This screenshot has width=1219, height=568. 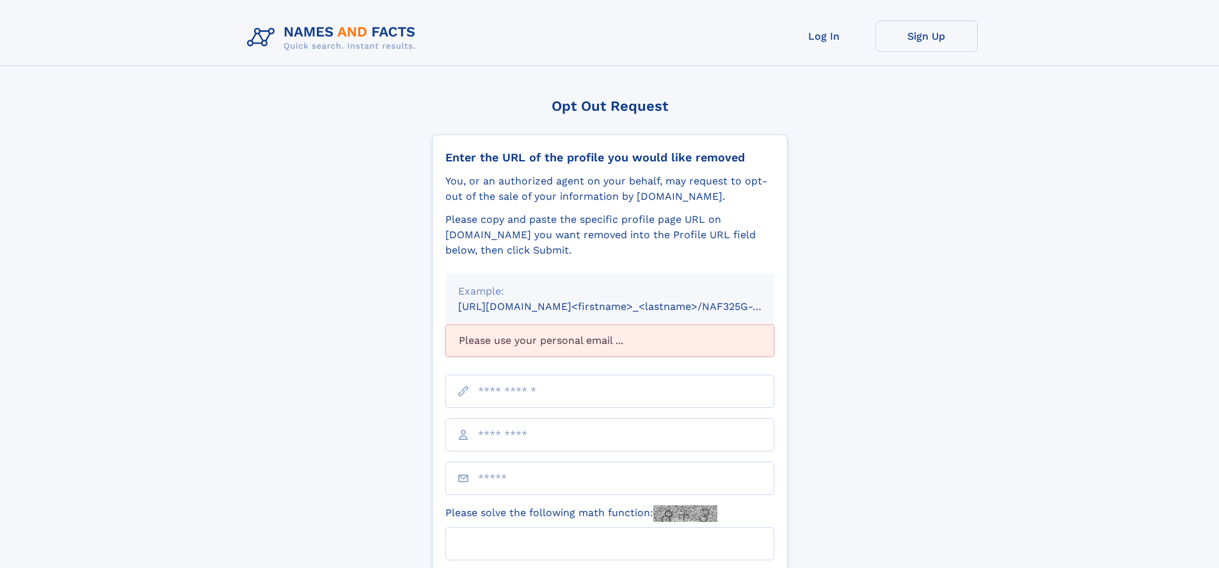 I want to click on div: Opt Out Request, so click(x=610, y=106).